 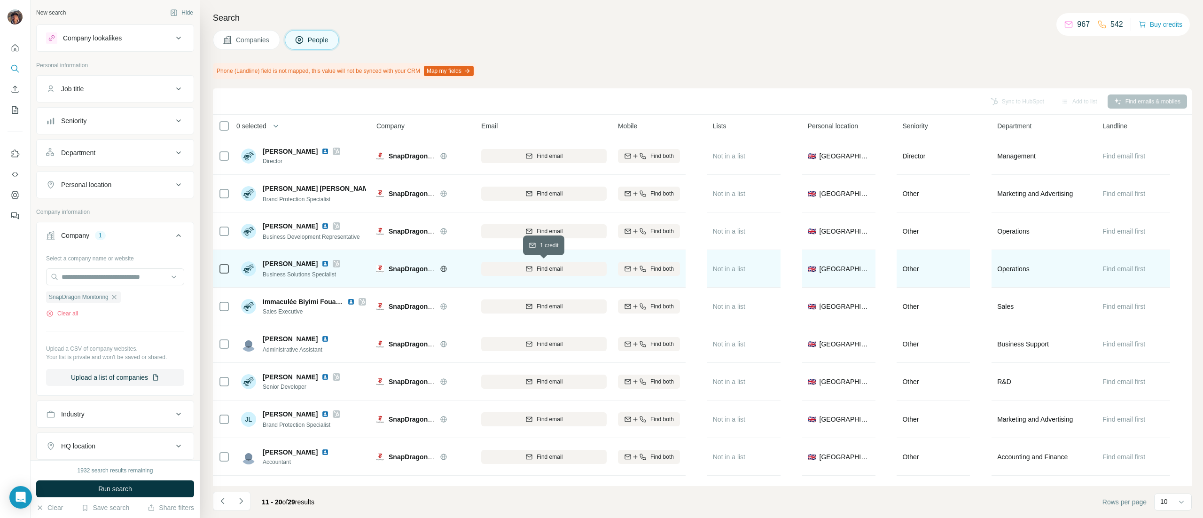 What do you see at coordinates (115, 212) in the screenshot?
I see `p: Company information` at bounding box center [115, 212].